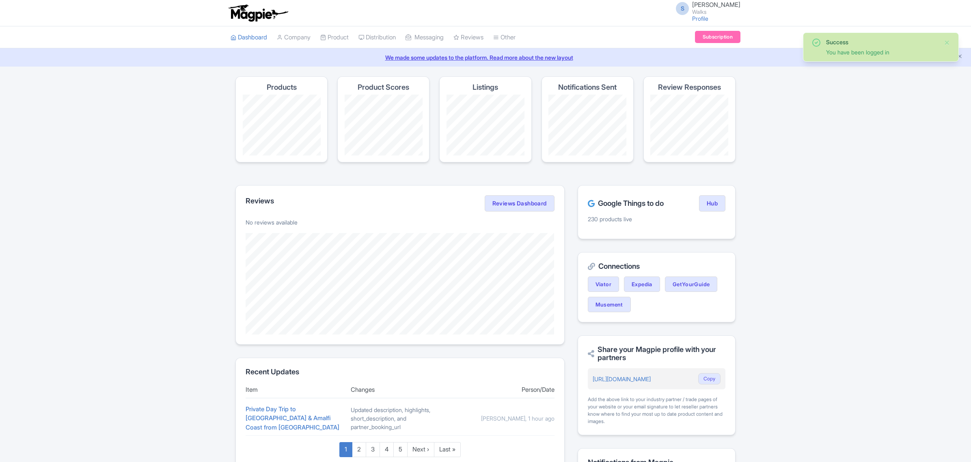 This screenshot has height=462, width=971. What do you see at coordinates (282, 87) in the screenshot?
I see `h4: Products` at bounding box center [282, 87].